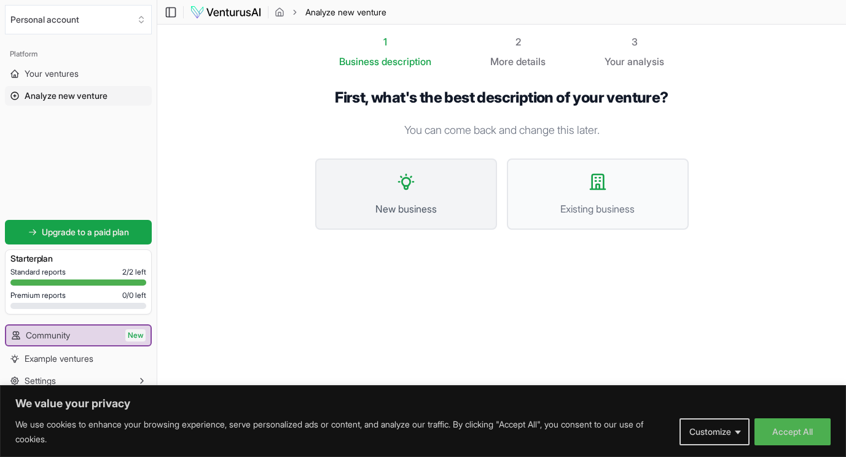 This screenshot has height=457, width=846. What do you see at coordinates (792, 432) in the screenshot?
I see `button: Accept All` at bounding box center [792, 432].